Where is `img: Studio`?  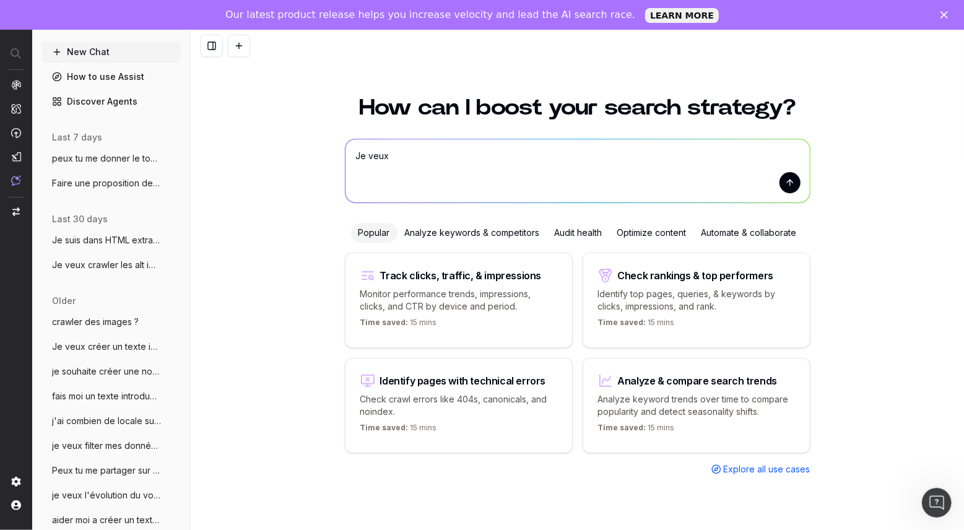 img: Studio is located at coordinates (16, 157).